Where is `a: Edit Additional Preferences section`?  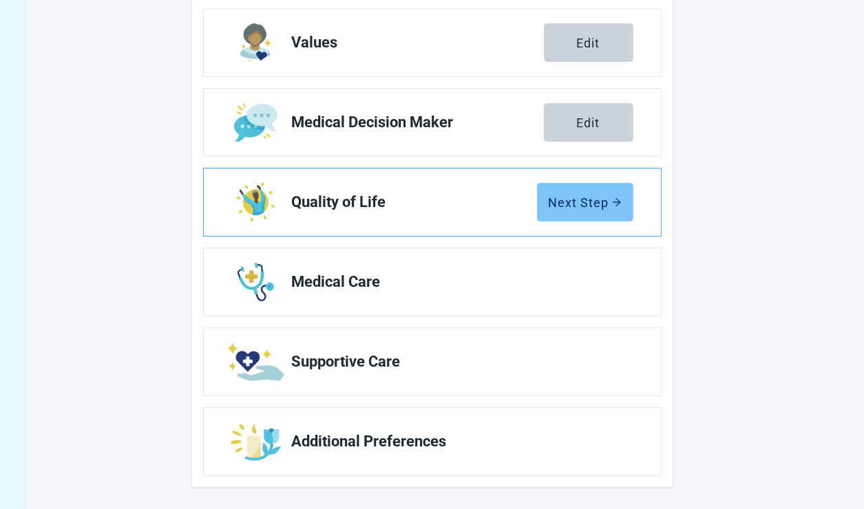
a: Edit Additional Preferences section is located at coordinates (432, 442).